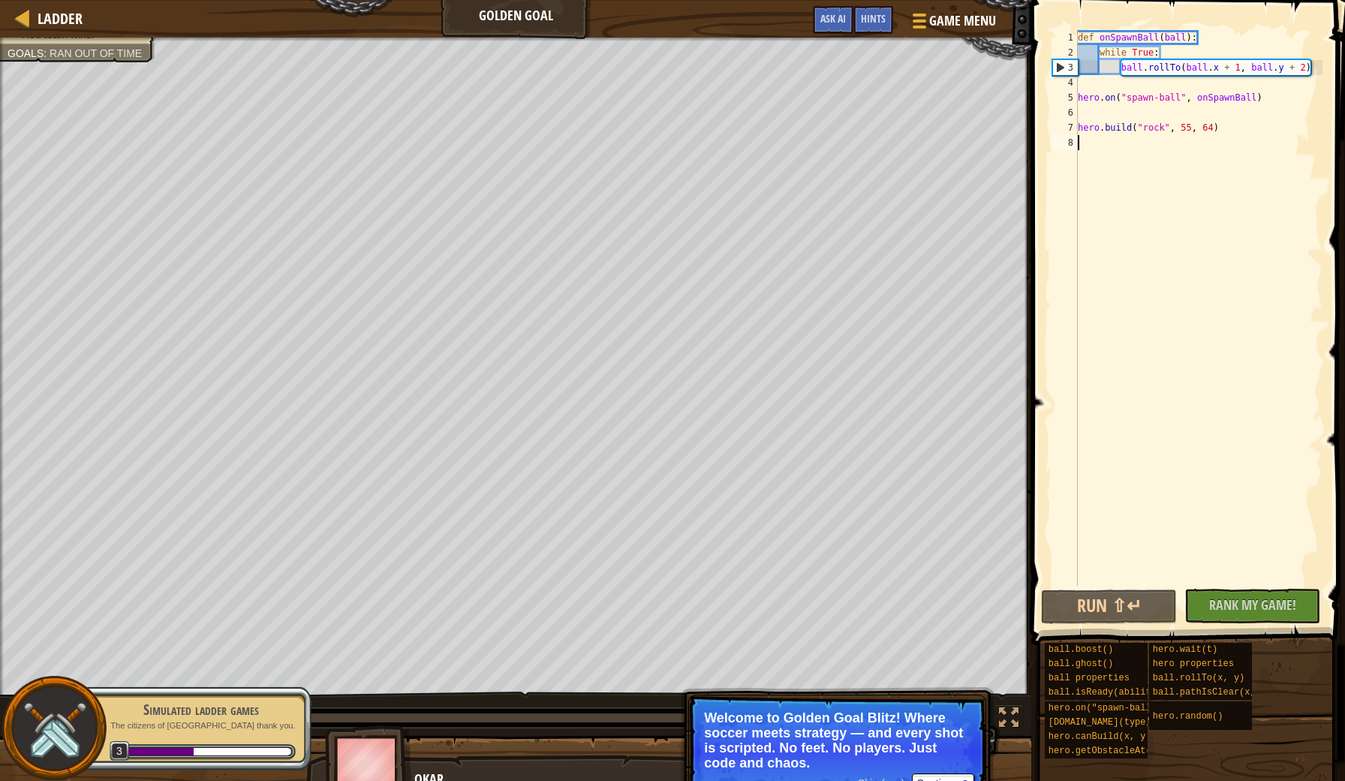  What do you see at coordinates (1081, 649) in the screenshot?
I see `span: ball.boost()` at bounding box center [1081, 649].